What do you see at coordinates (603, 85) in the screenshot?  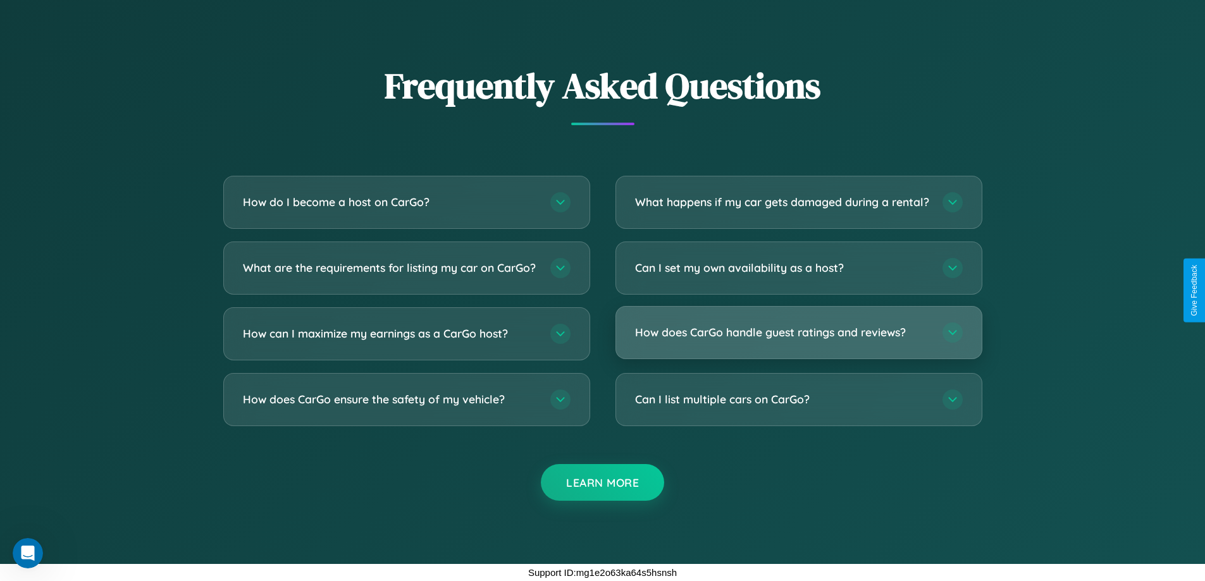 I see `h2: Frequently Asked Questions` at bounding box center [603, 85].